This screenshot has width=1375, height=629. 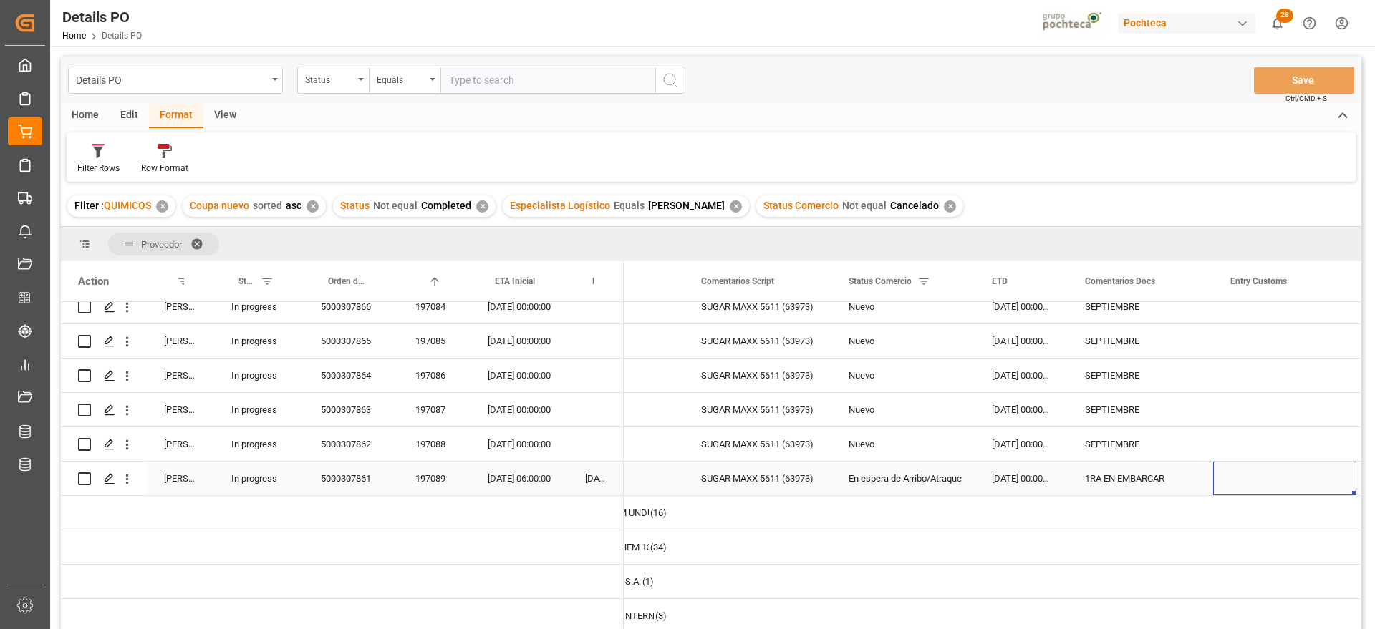 I want to click on div: 5000307862, so click(x=351, y=444).